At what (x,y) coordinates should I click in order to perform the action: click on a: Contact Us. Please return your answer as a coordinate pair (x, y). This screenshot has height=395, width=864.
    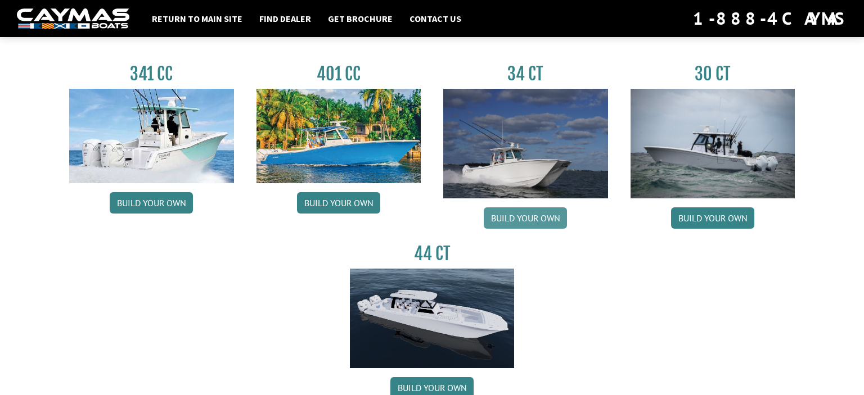
    Looking at the image, I should click on (435, 19).